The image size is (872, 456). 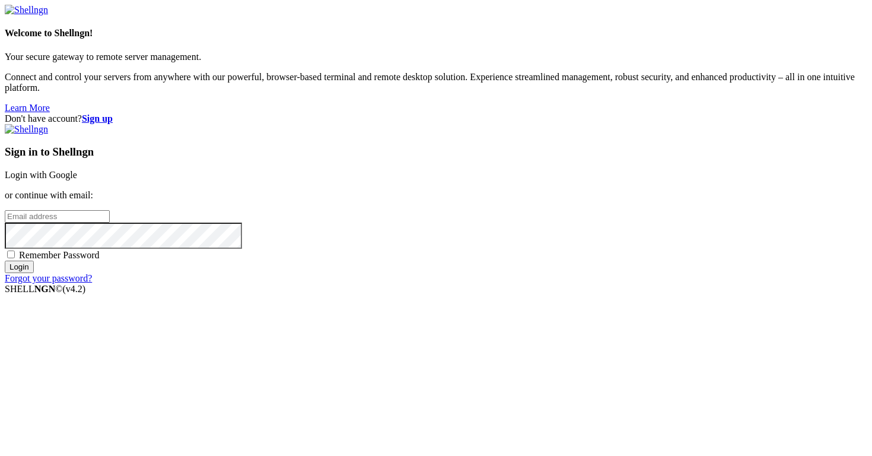 What do you see at coordinates (436, 82) in the screenshot?
I see `p: Connect and control your servers from anywhere with our powerful, browser-based terminal and remo...` at bounding box center [436, 82].